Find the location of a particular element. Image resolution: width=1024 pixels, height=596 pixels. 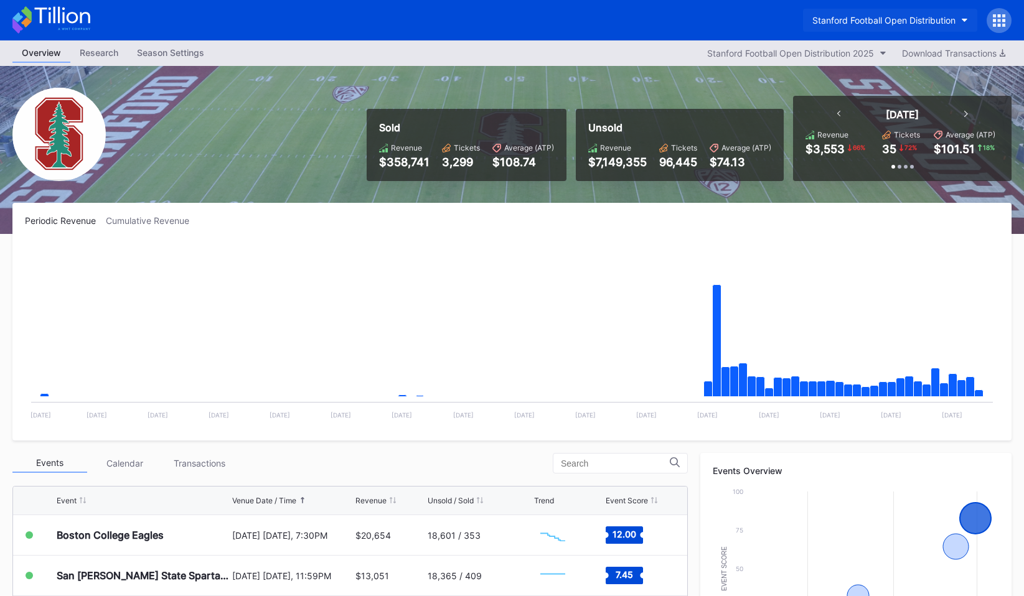

div: Boston College Eagles is located at coordinates (110, 535).